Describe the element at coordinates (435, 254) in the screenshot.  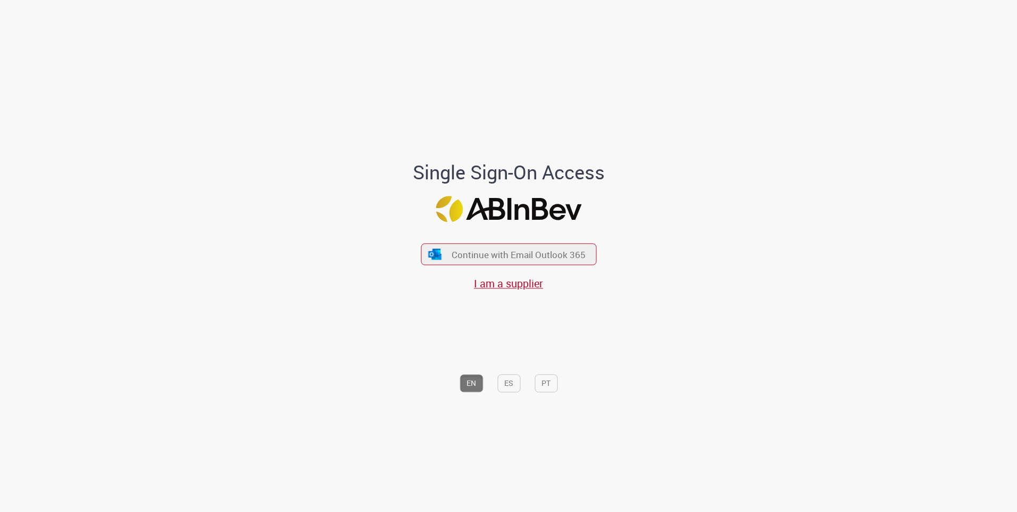
I see `img: ícone Azure/Microsoft 360` at that location.